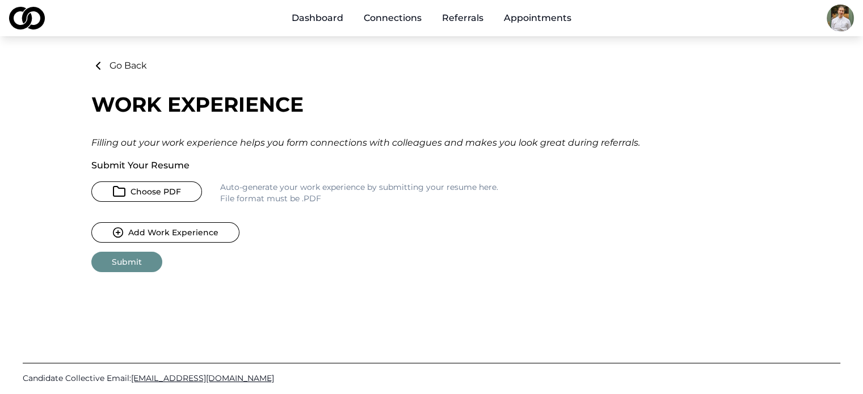 The image size is (863, 394). Describe the element at coordinates (165, 233) in the screenshot. I see `button: Add Work Experience` at that location.